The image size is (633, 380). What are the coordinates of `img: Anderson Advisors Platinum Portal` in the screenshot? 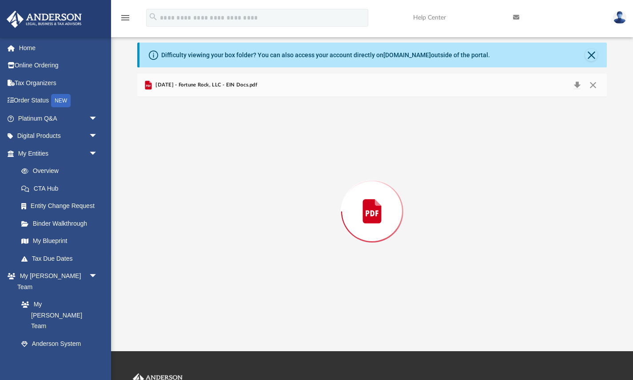 It's located at (44, 19).